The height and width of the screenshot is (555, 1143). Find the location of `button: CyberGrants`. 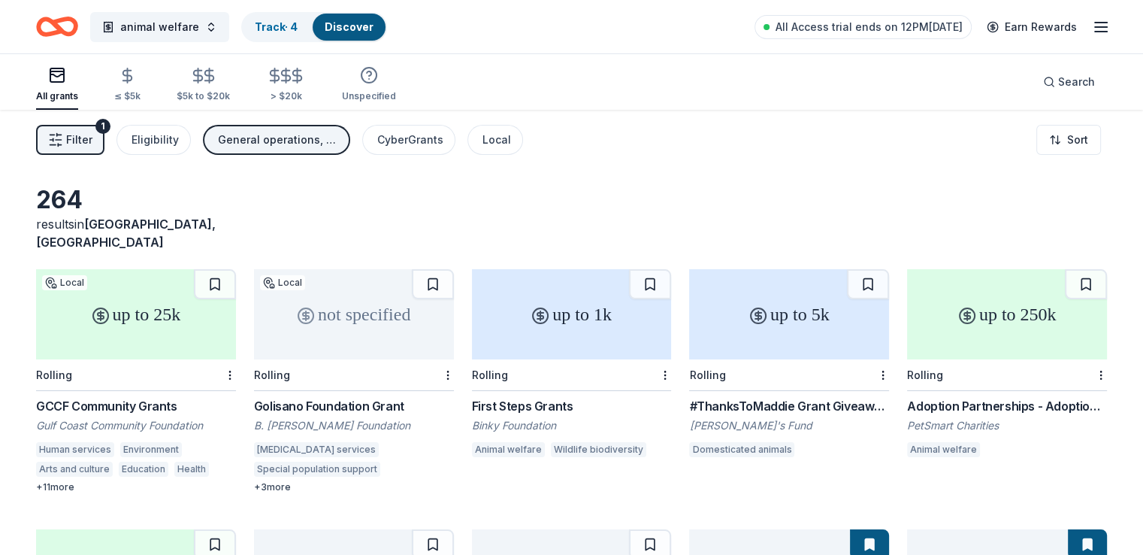

button: CyberGrants is located at coordinates (409, 140).